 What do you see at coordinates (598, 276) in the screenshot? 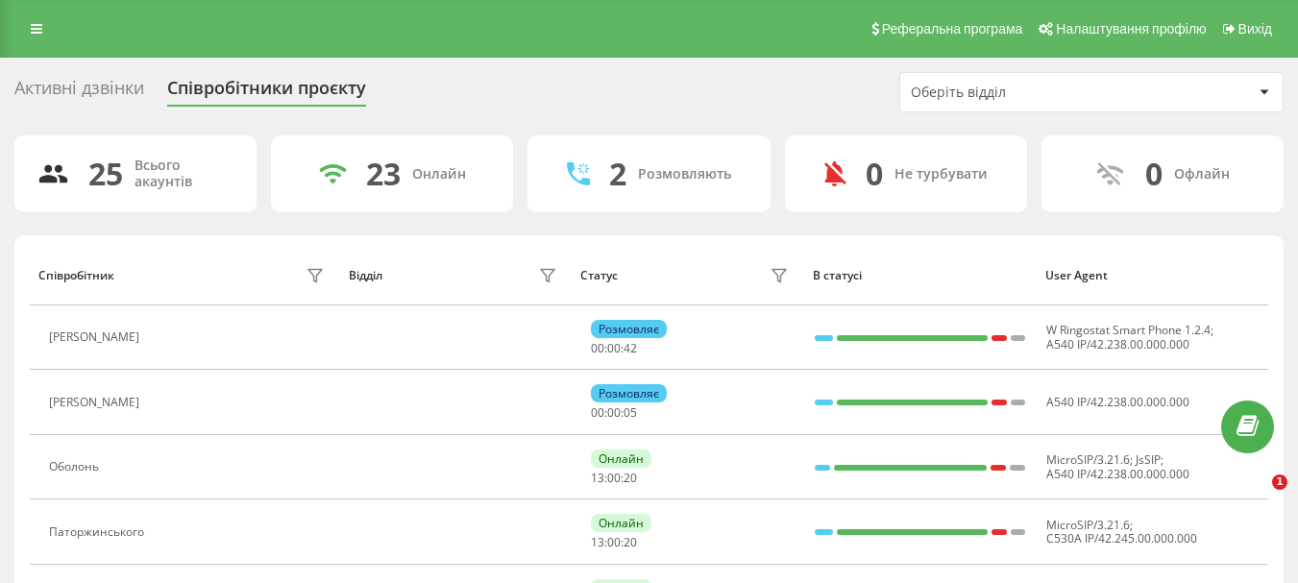
I see `div: Статус` at bounding box center [598, 276].